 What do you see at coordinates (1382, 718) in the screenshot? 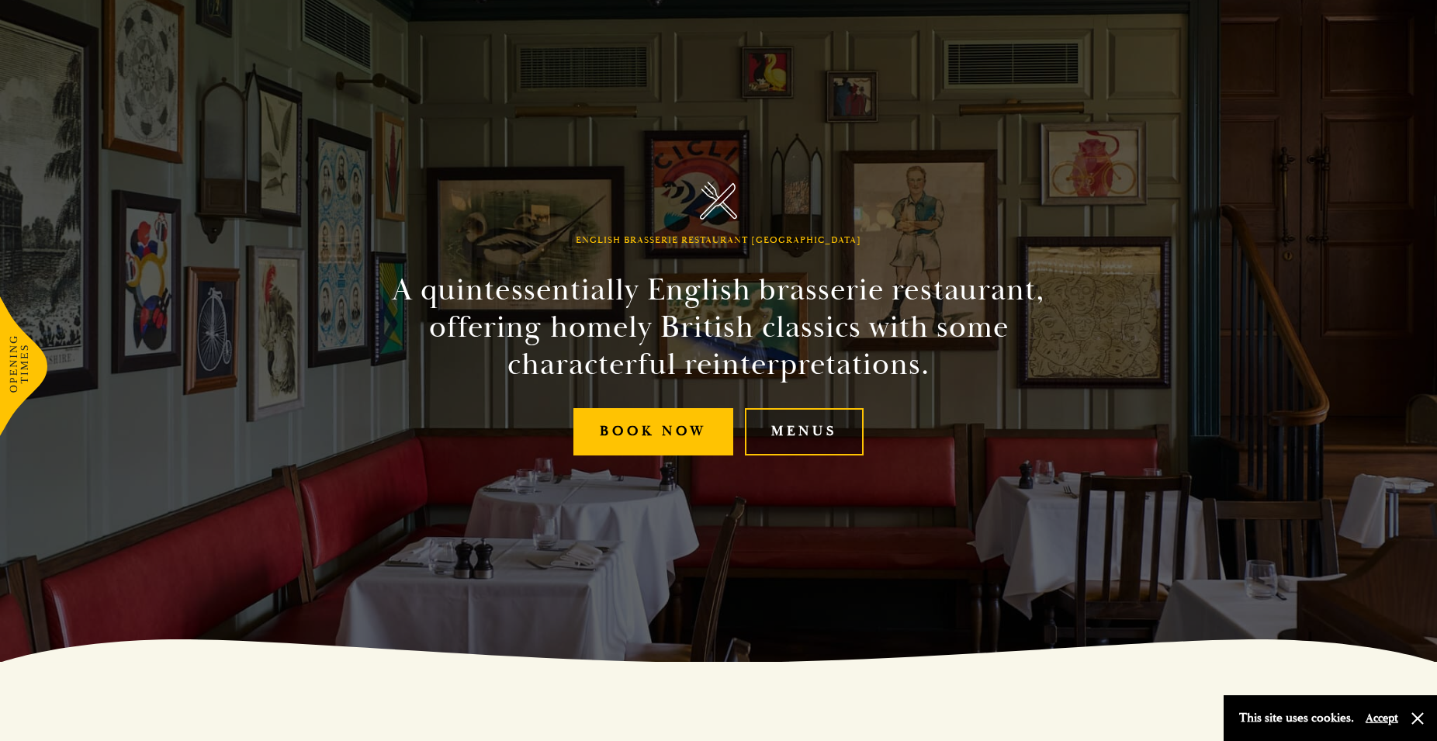
I see `button: Accept` at bounding box center [1382, 718].